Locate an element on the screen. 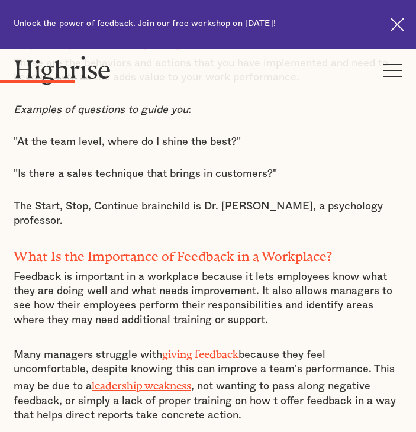 Image resolution: width=416 pixels, height=432 pixels. p: "Is there a sales technique that brings in customers?" is located at coordinates (208, 174).